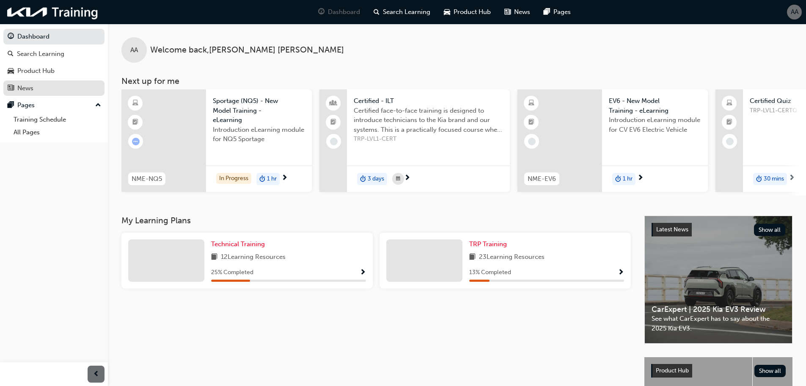 Image resolution: width=806 pixels, height=386 pixels. I want to click on span: TRP-LVL1-CERT, so click(428, 139).